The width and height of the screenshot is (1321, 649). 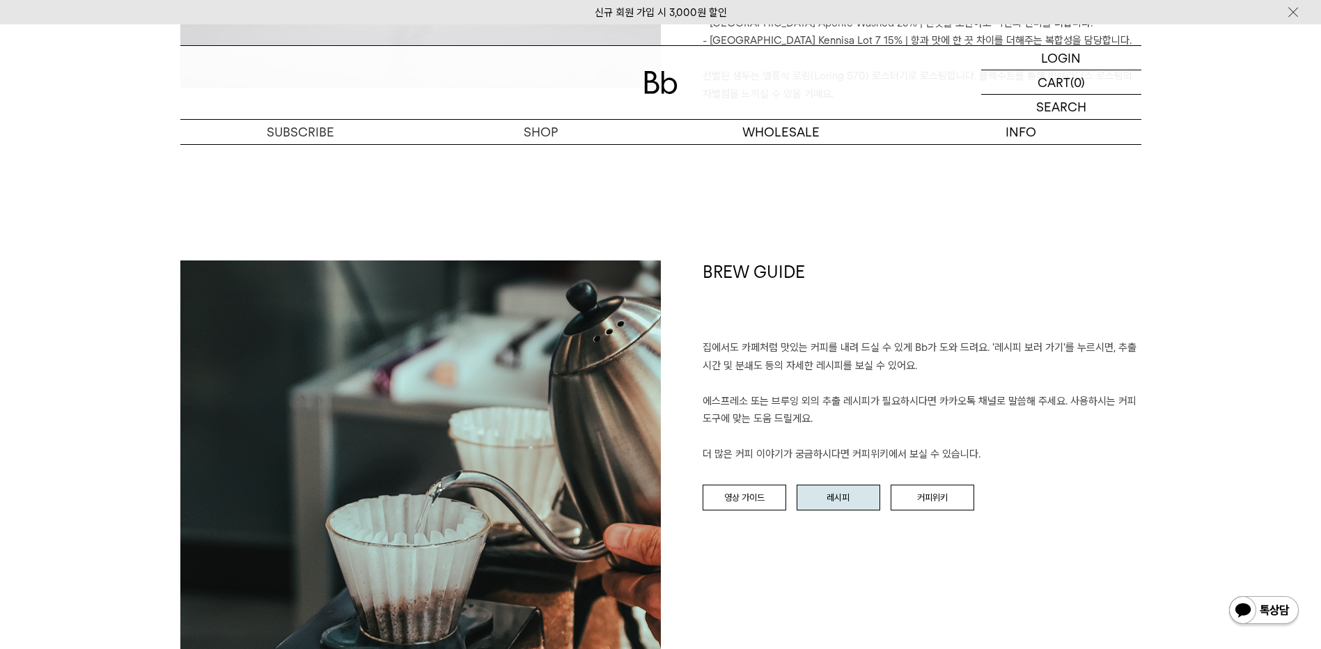 What do you see at coordinates (661, 13) in the screenshot?
I see `a: 신규 회원 가입 시 3,000원 할인` at bounding box center [661, 13].